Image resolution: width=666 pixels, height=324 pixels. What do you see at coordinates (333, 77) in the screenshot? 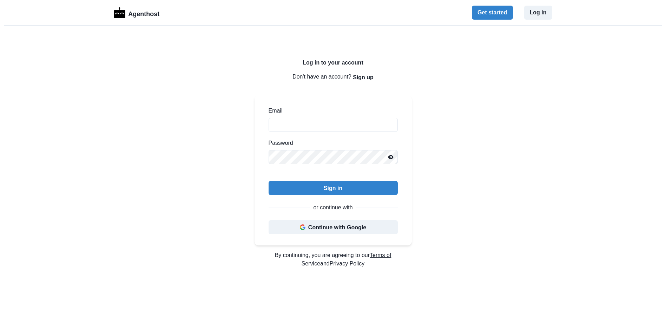
I see `p: Don't have an account?` at bounding box center [333, 77].